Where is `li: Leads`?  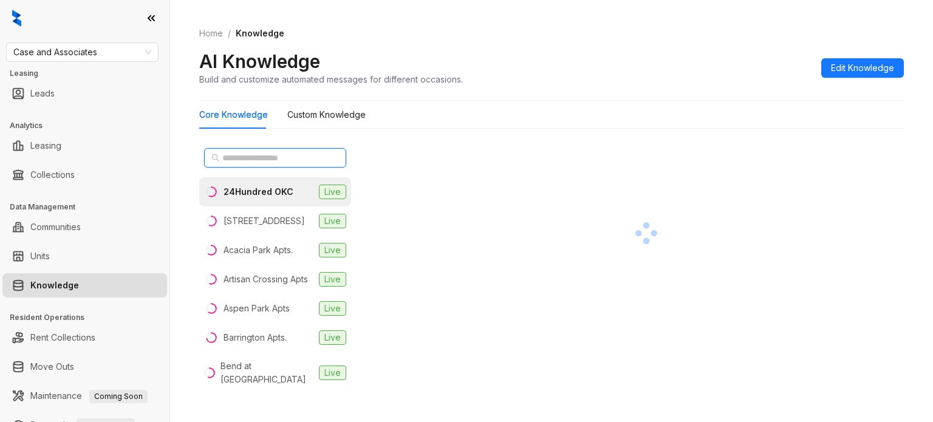 li: Leads is located at coordinates (84, 94).